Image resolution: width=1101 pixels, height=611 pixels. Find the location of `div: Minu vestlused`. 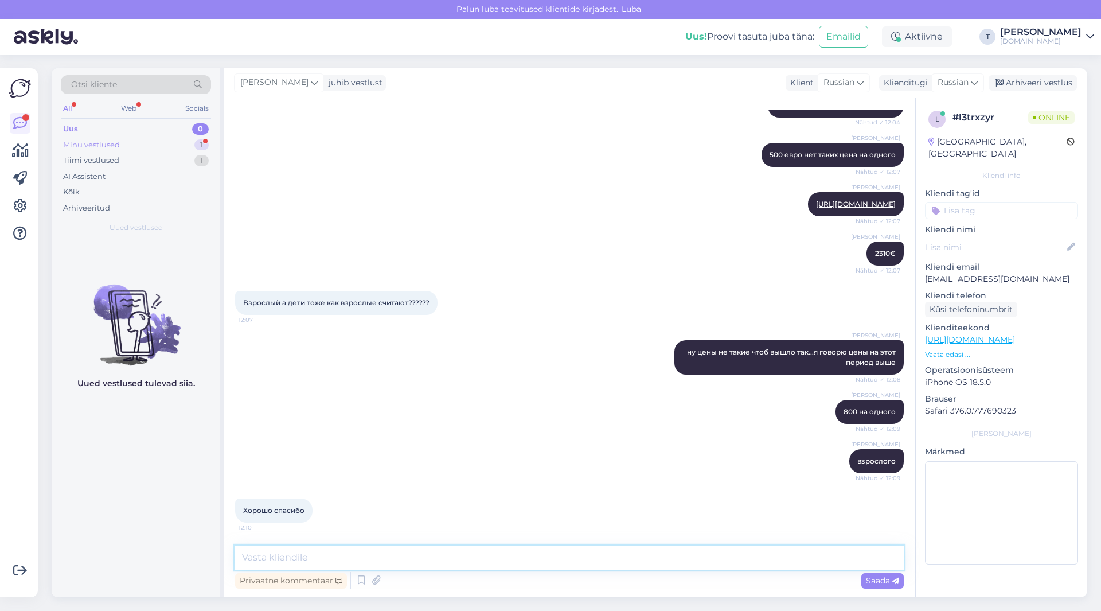

div: Minu vestlused is located at coordinates (91, 145).